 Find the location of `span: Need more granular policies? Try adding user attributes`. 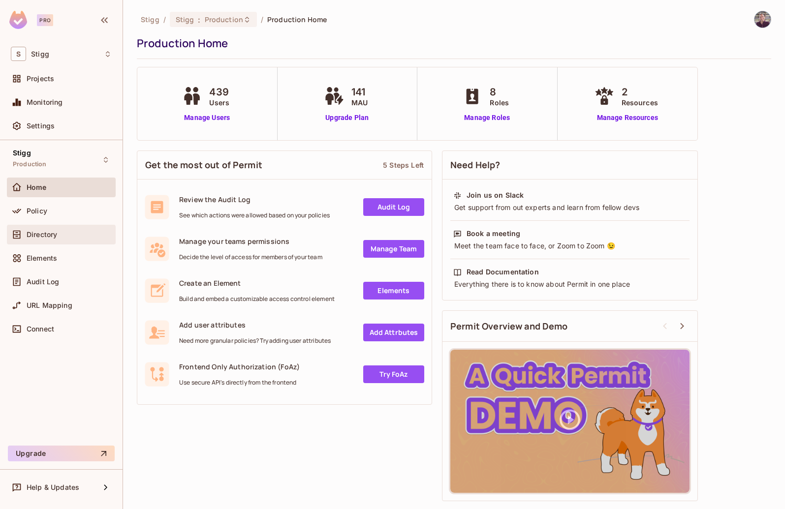

span: Need more granular policies? Try adding user attributes is located at coordinates (255, 341).